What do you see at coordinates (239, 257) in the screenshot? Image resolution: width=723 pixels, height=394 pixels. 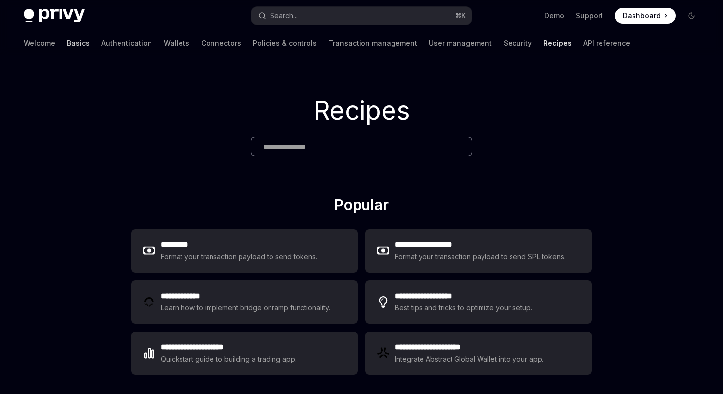 I see `div: Format your transaction payload to send tokens.` at bounding box center [239, 257].